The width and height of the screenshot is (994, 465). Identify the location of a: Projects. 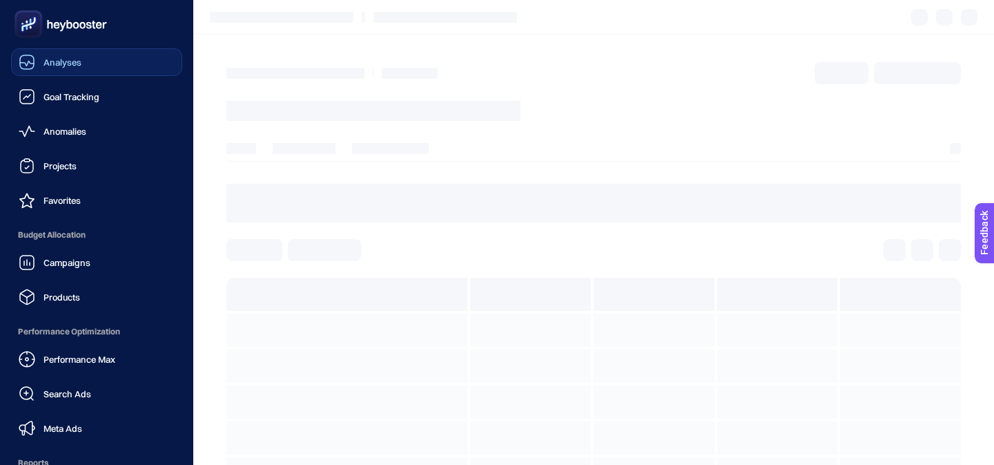
(97, 166).